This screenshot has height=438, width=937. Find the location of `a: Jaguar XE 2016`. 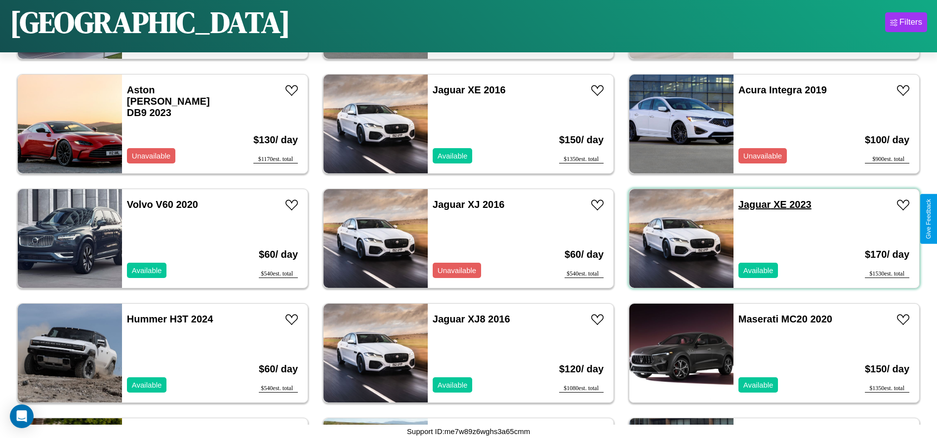

a: Jaguar XE 2016 is located at coordinates (469, 90).